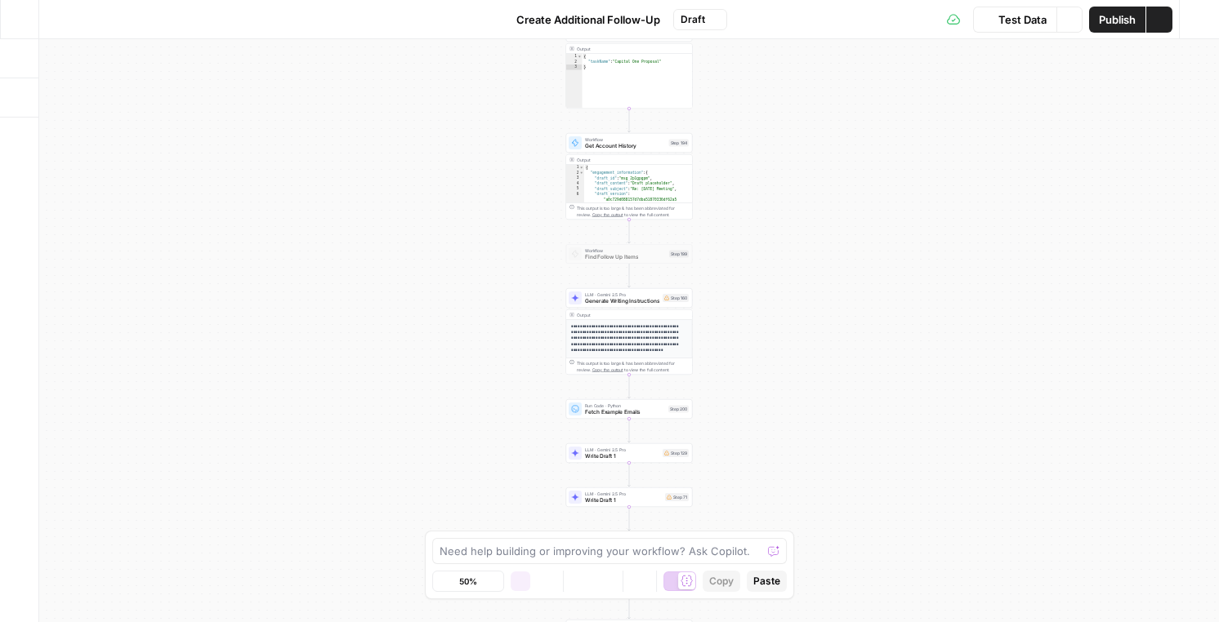  I want to click on div: Step 200, so click(678, 409).